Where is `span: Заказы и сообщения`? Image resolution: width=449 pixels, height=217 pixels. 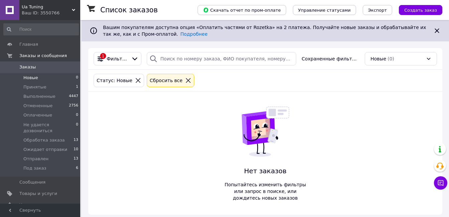
span: Заказы и сообщения is located at coordinates (43, 56).